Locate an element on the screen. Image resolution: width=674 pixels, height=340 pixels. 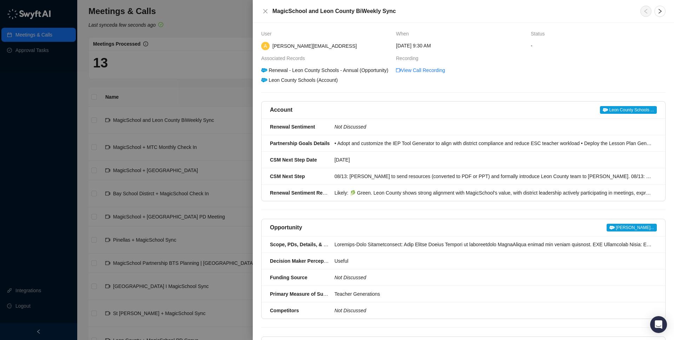
strong: Renewal Sentiment is located at coordinates (292, 127).